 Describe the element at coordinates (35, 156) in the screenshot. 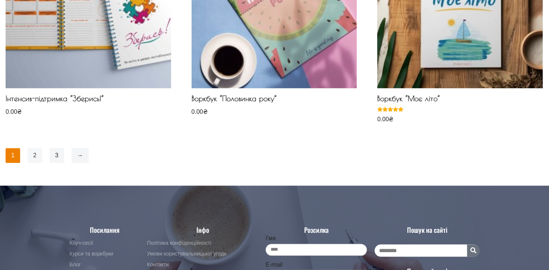

I see `a: Сторінка 2` at that location.